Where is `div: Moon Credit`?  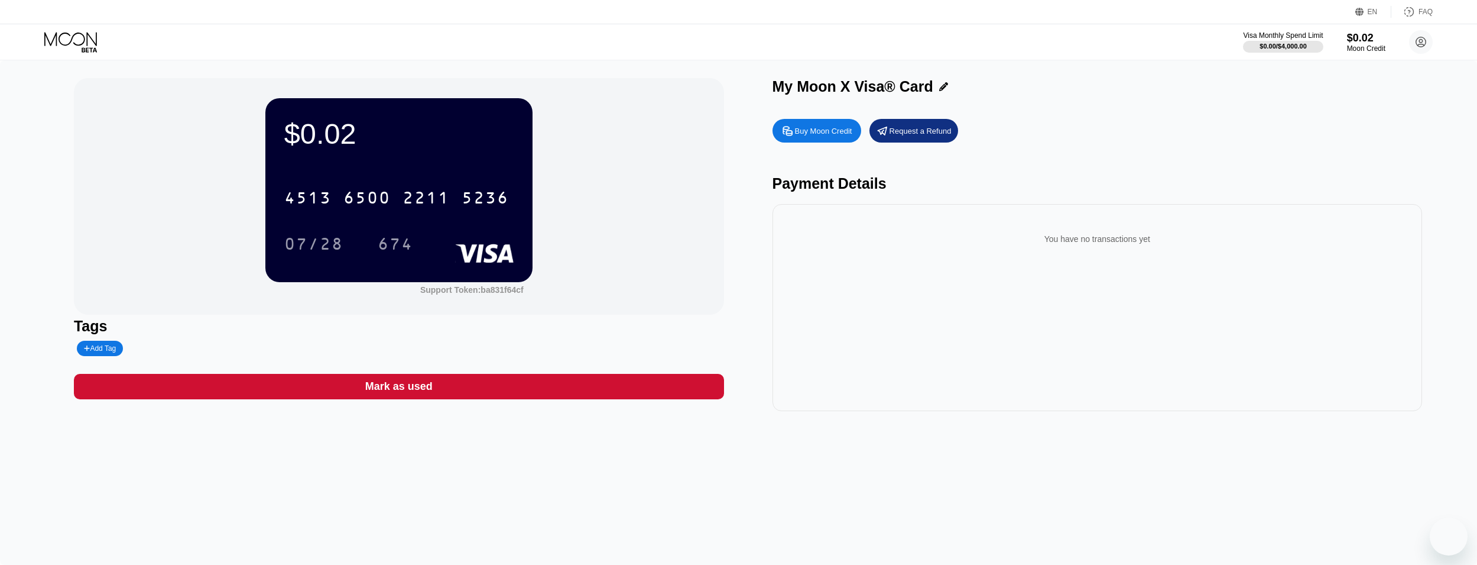
div: Moon Credit is located at coordinates (1366, 48).